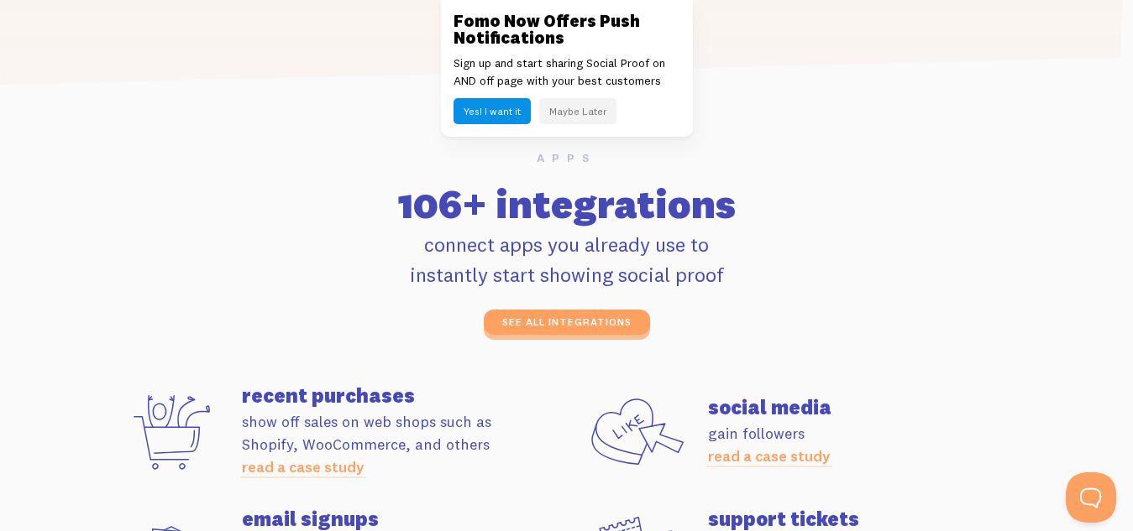 This screenshot has width=1133, height=531. I want to click on h4: email signups, so click(404, 519).